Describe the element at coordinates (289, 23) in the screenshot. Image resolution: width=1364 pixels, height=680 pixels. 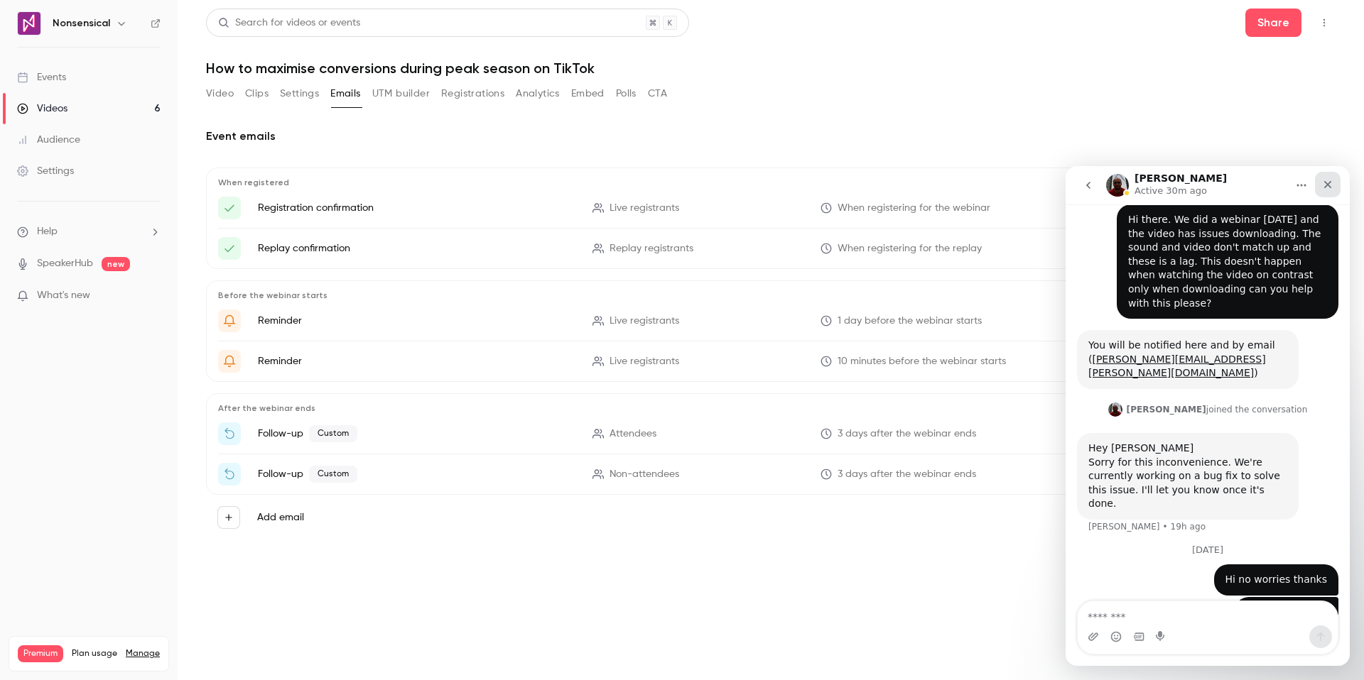
I see `div: Search for videos or events` at that location.